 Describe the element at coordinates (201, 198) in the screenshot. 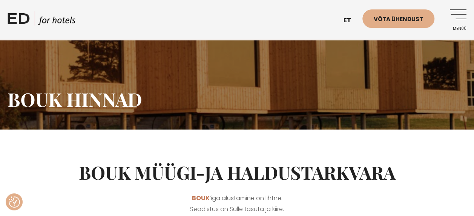

I see `a: BOUK` at that location.